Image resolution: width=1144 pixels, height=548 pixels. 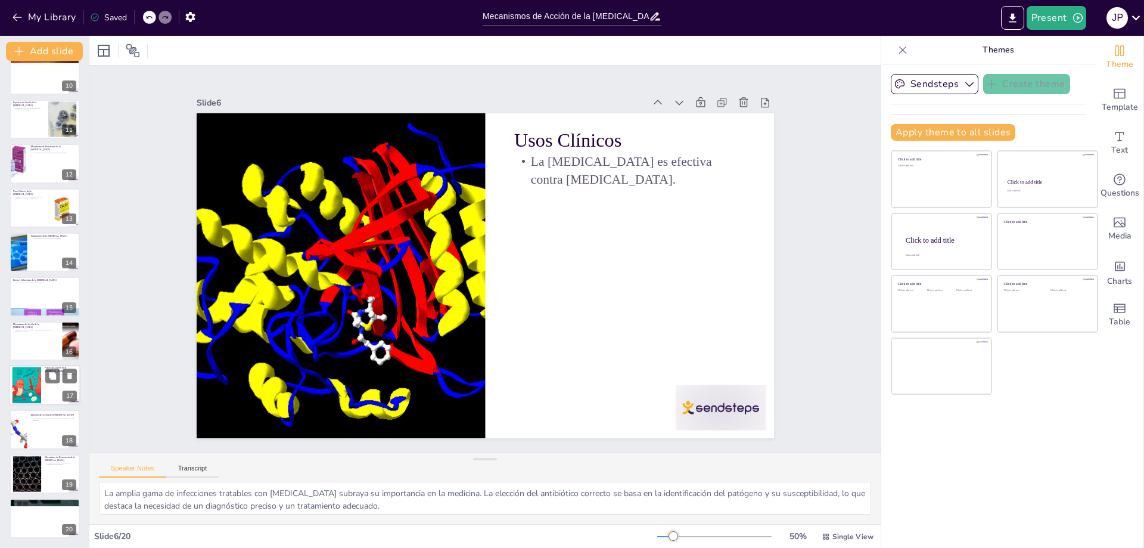 What do you see at coordinates (953, 132) in the screenshot?
I see `button: Apply theme to all slides` at bounding box center [953, 132].